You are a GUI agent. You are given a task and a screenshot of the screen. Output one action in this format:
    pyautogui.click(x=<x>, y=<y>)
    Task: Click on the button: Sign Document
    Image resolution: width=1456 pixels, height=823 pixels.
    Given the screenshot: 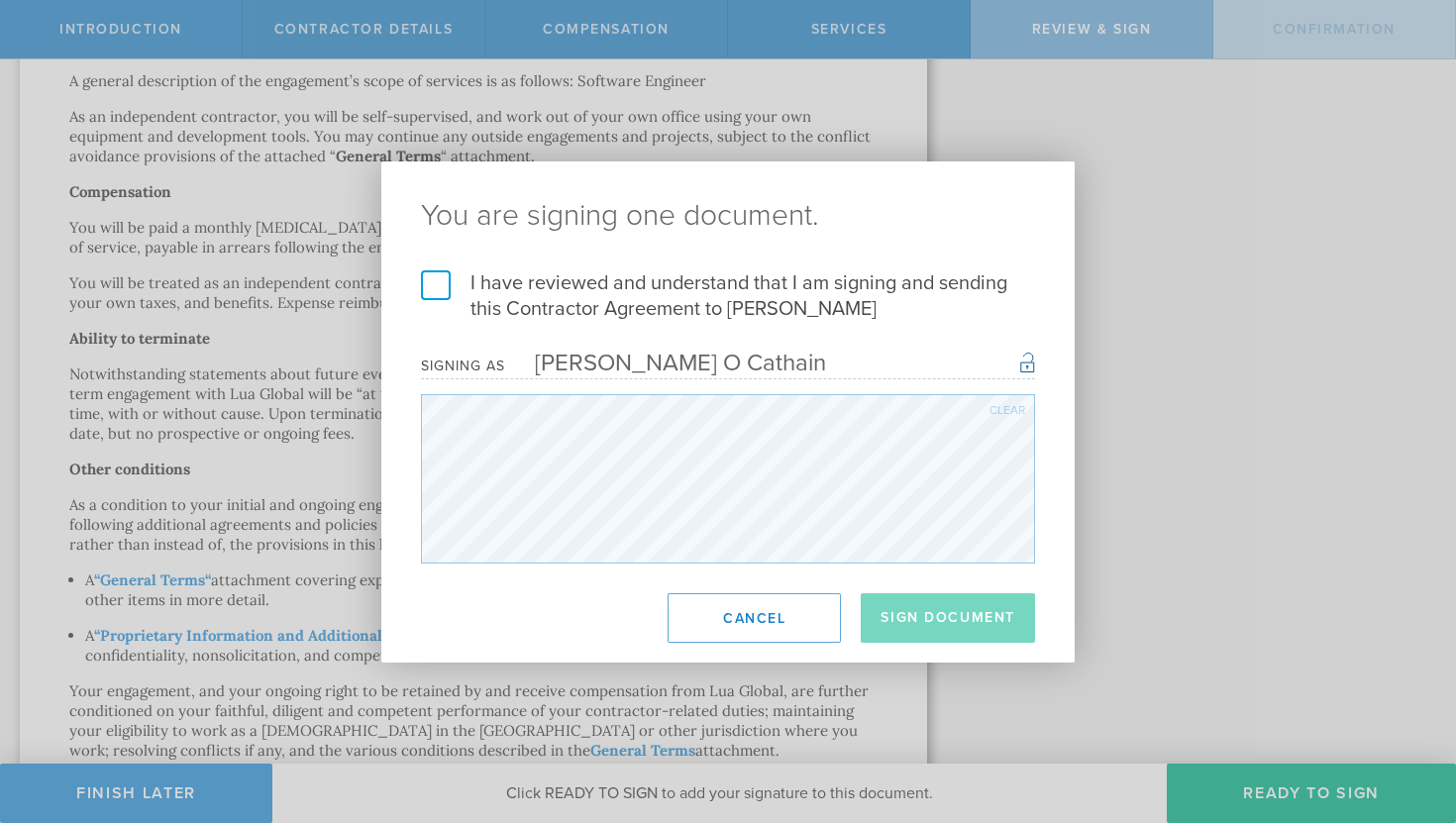 What is the action you would take?
    pyautogui.click(x=948, y=618)
    